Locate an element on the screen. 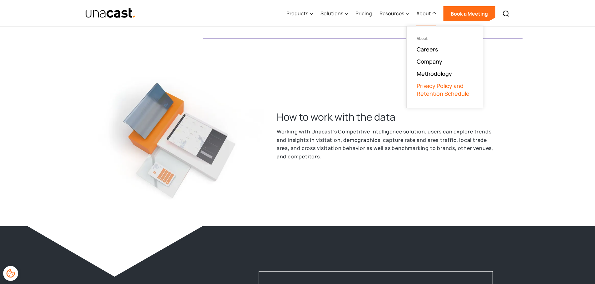 This screenshot has height=284, width=595. img: Search icon is located at coordinates (506, 14).